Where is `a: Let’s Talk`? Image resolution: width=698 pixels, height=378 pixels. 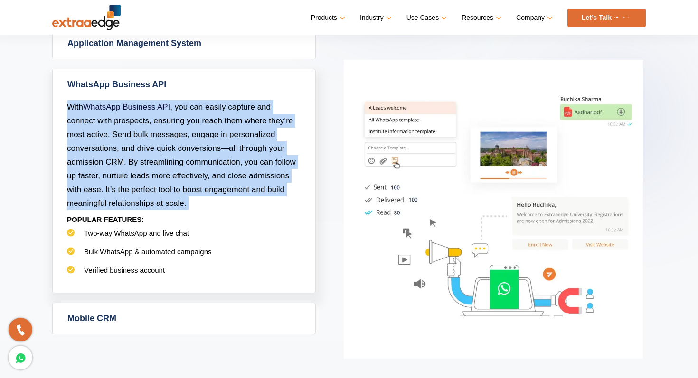 a: Let’s Talk is located at coordinates (606, 18).